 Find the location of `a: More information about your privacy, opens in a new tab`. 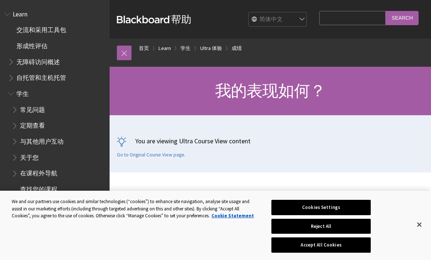

a: More information about your privacy, opens in a new tab is located at coordinates (233, 216).